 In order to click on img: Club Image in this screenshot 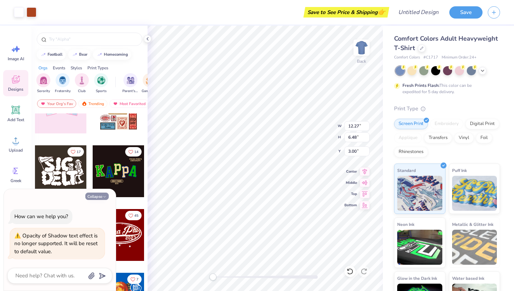, I will do `click(82, 80)`.